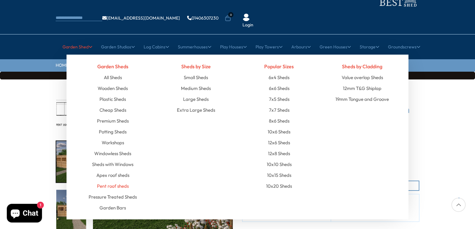 The width and height of the screenshot is (475, 229). What do you see at coordinates (203, 18) in the screenshot?
I see `a: 01406307230` at bounding box center [203, 18].